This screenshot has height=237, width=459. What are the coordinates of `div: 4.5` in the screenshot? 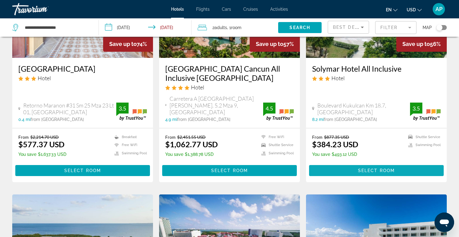 It's located at (269, 108).